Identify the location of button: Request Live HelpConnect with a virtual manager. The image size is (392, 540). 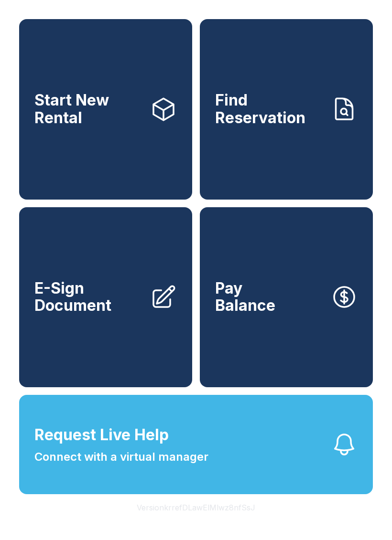
(196, 445).